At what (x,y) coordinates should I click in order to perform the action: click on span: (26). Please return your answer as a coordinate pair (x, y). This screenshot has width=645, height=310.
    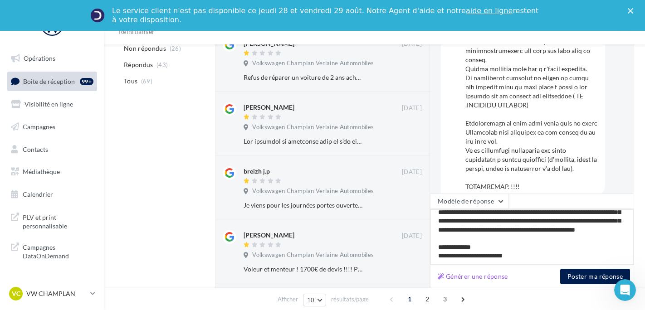
    Looking at the image, I should click on (175, 49).